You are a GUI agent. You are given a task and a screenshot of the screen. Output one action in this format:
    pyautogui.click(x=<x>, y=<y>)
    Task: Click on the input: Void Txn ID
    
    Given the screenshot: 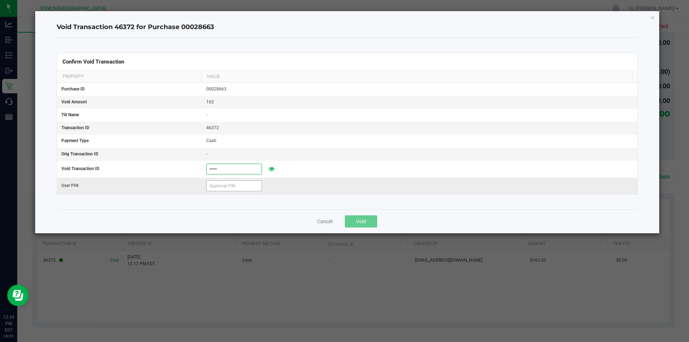 What is the action you would take?
    pyautogui.click(x=234, y=169)
    